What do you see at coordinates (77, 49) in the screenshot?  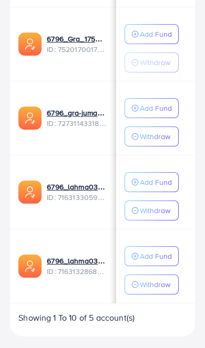 I see `span: ID: 7520170017913143303` at bounding box center [77, 49].